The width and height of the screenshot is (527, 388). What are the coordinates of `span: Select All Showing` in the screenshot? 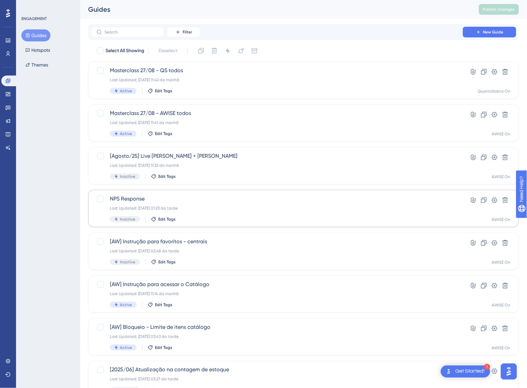 It's located at (125, 51).